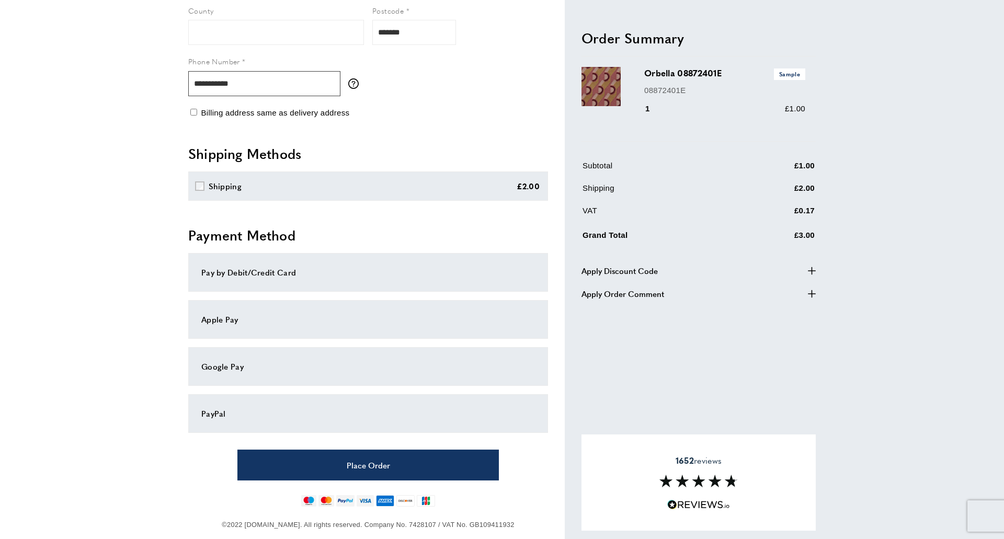 The width and height of the screenshot is (1004, 539). What do you see at coordinates (778, 169) in the screenshot?
I see `td: £1.00` at bounding box center [778, 169].